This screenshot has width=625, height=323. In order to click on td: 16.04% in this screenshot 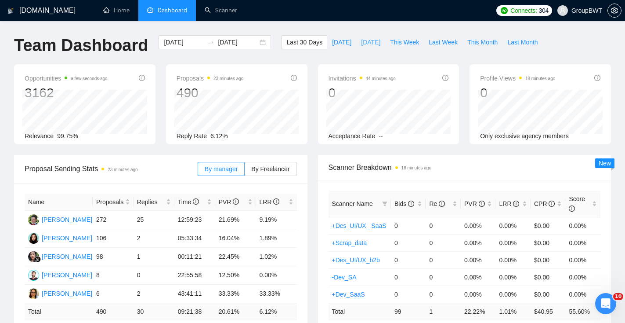, I will do `click(236, 238)`.